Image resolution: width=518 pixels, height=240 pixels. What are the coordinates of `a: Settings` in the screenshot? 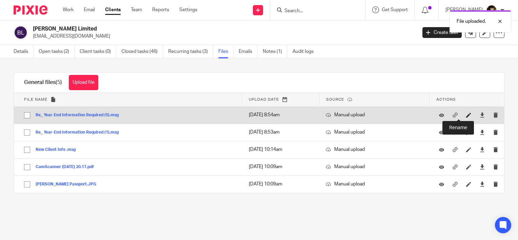 It's located at (188, 10).